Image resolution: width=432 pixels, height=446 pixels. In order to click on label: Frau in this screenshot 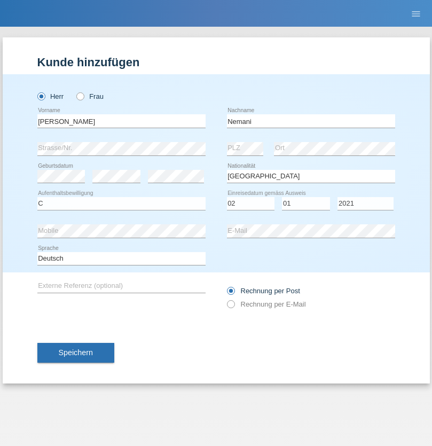, I will do `click(90, 96)`.